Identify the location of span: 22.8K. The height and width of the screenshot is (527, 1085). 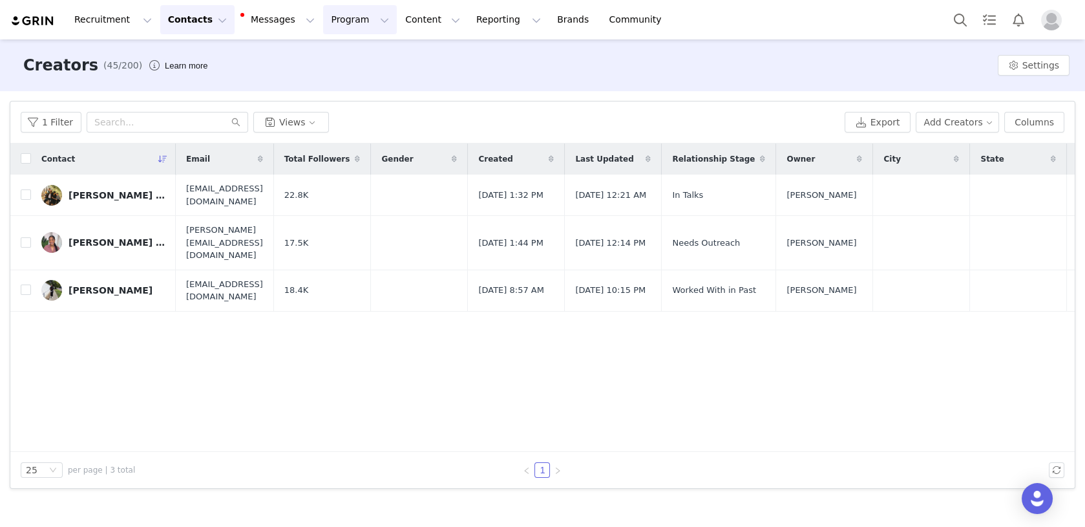
(296, 195).